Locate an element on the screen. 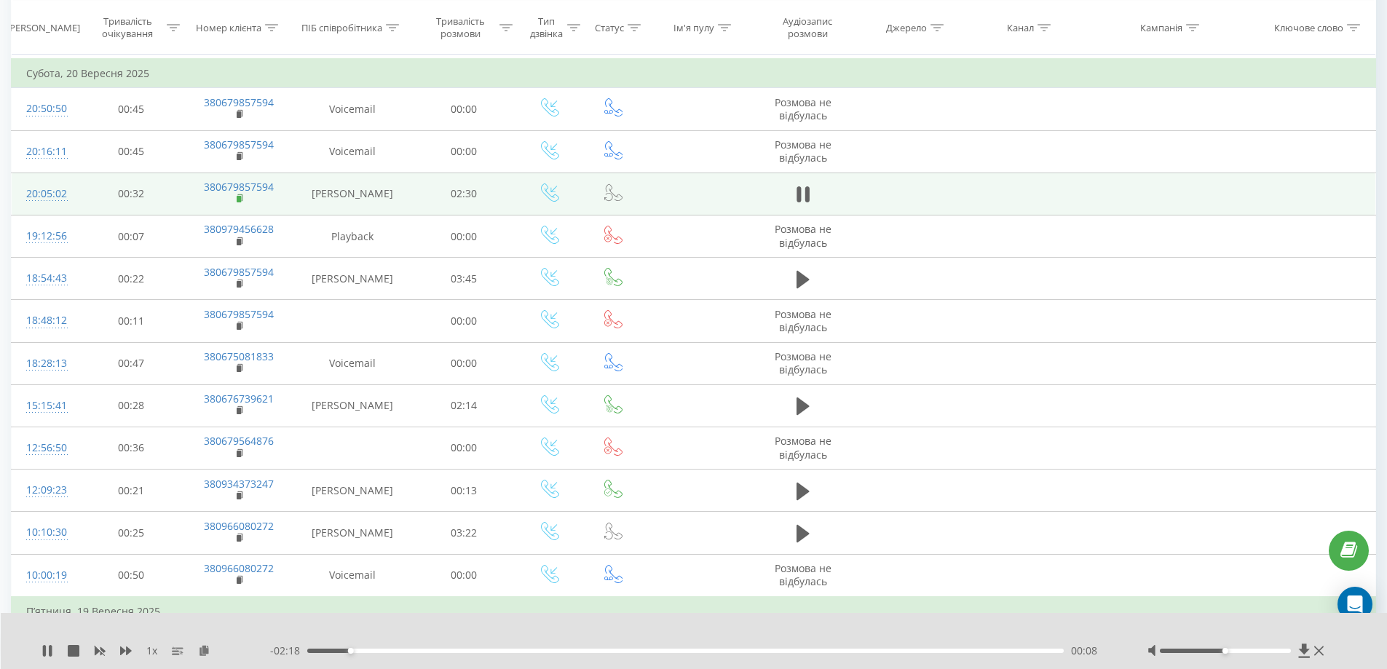  td: 00:50 is located at coordinates (131, 575).